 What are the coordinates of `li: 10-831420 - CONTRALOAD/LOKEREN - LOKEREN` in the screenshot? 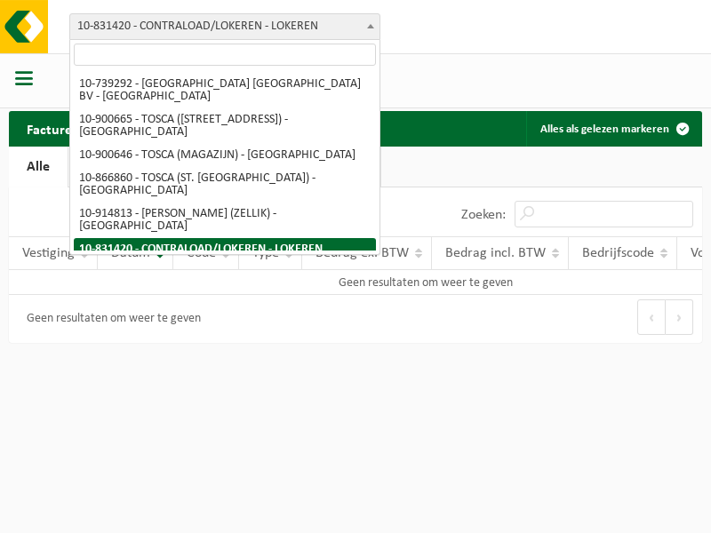 It's located at (225, 250).